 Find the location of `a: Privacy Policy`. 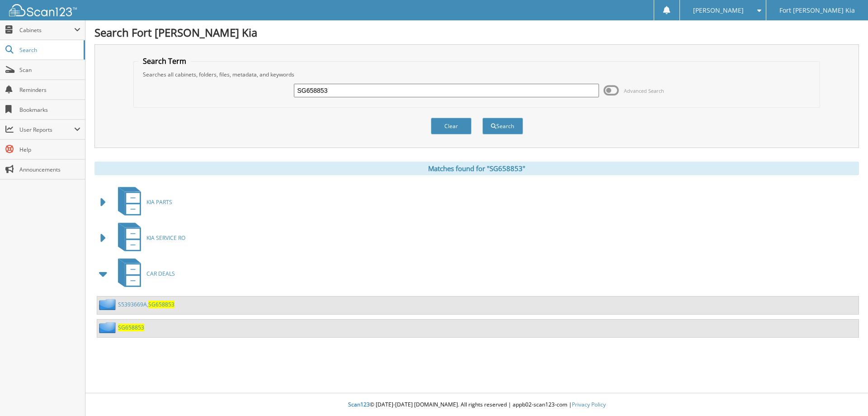

a: Privacy Policy is located at coordinates (589, 404).